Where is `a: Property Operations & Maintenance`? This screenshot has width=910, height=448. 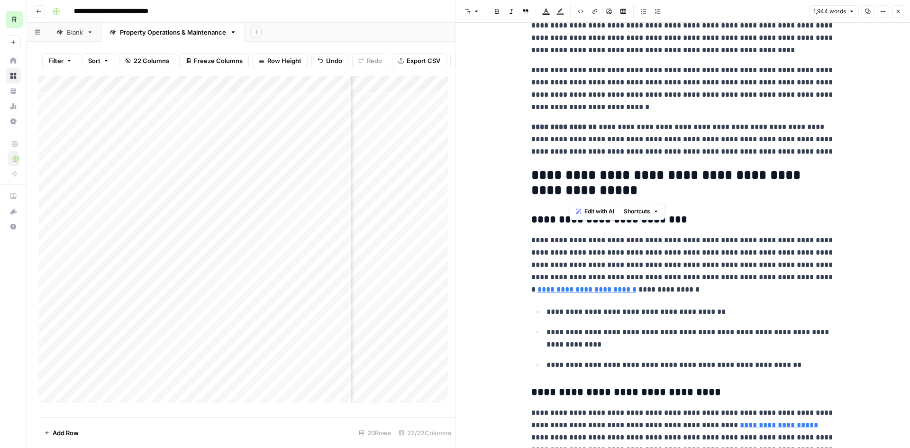
a: Property Operations & Maintenance is located at coordinates (173, 32).